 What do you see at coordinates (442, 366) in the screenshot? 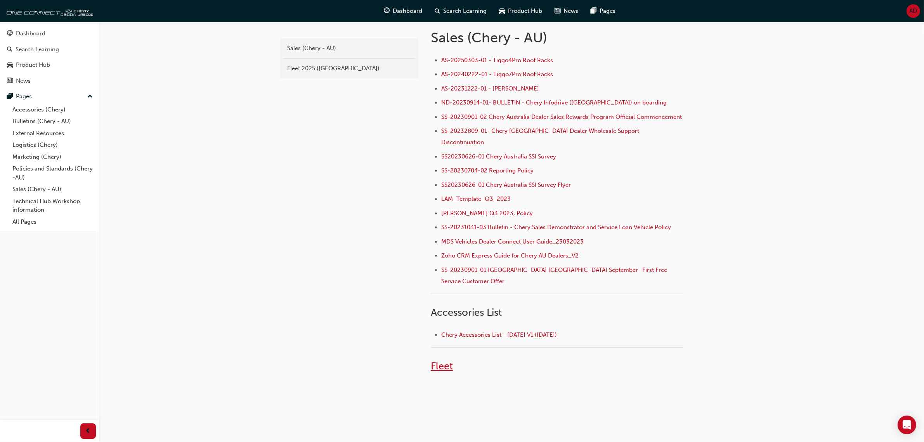
I see `a: Fleet` at bounding box center [442, 366].